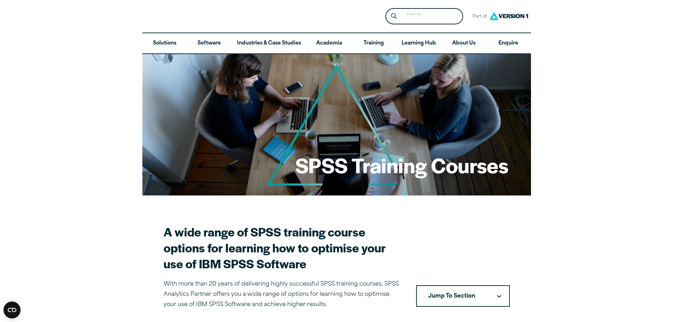 Image resolution: width=673 pixels, height=322 pixels. What do you see at coordinates (394, 16) in the screenshot?
I see `svg: Search magnifying glass icon` at bounding box center [394, 16].